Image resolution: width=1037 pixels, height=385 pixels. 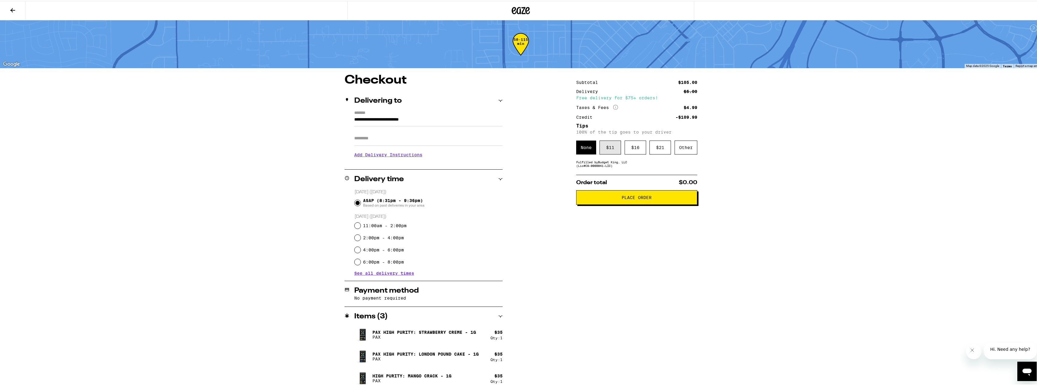 What do you see at coordinates (363, 334) in the screenshot?
I see `img: Pax High Purity: Strawberry Creme - 1g` at bounding box center [363, 334].